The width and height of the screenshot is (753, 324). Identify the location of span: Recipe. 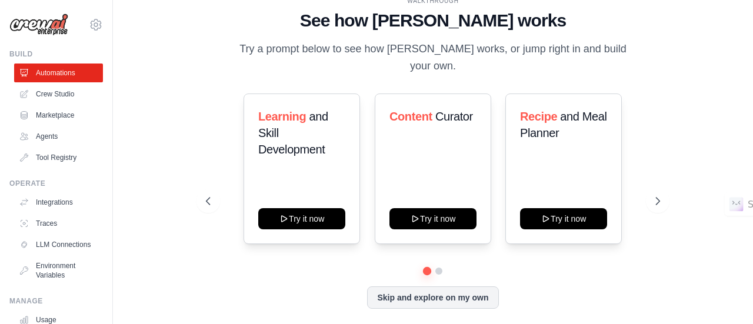
(538, 116).